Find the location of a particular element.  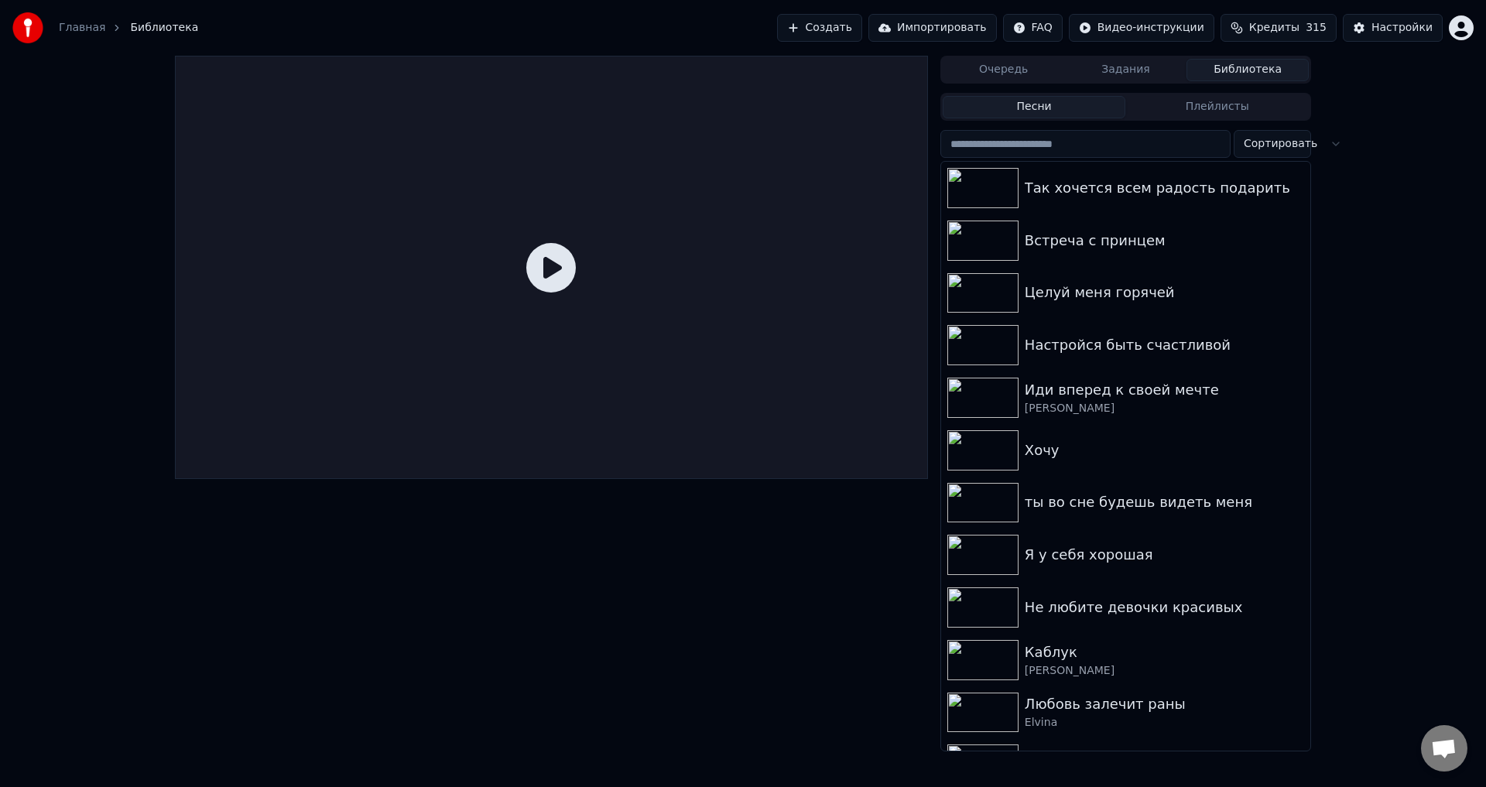

div: Открытый чат is located at coordinates (1445, 749).